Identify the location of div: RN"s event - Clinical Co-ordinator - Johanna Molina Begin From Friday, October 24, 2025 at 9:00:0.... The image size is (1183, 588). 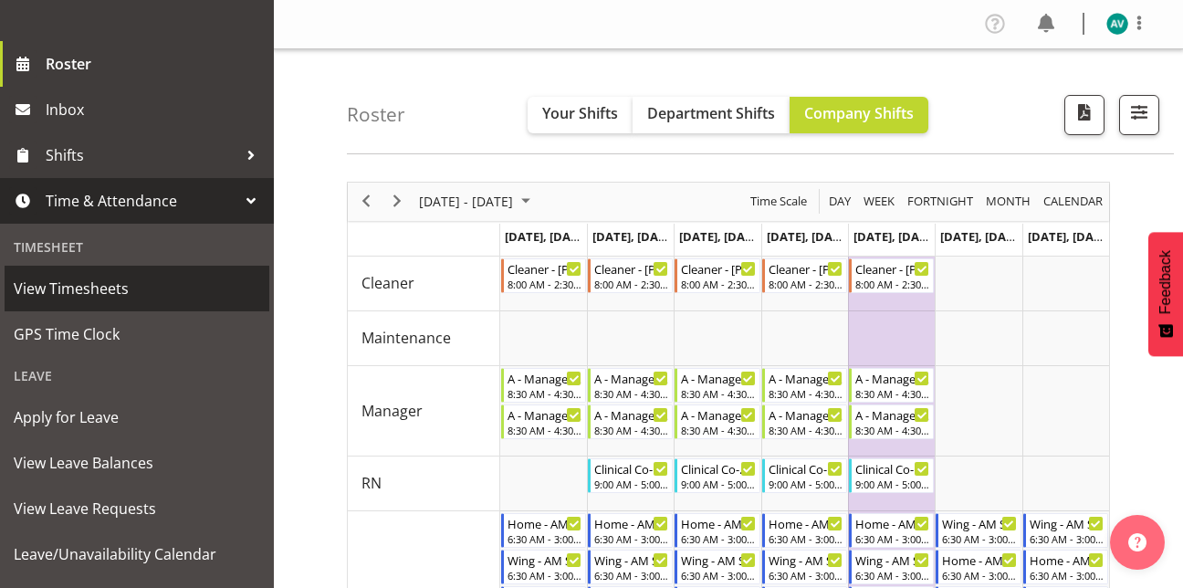
(891, 476).